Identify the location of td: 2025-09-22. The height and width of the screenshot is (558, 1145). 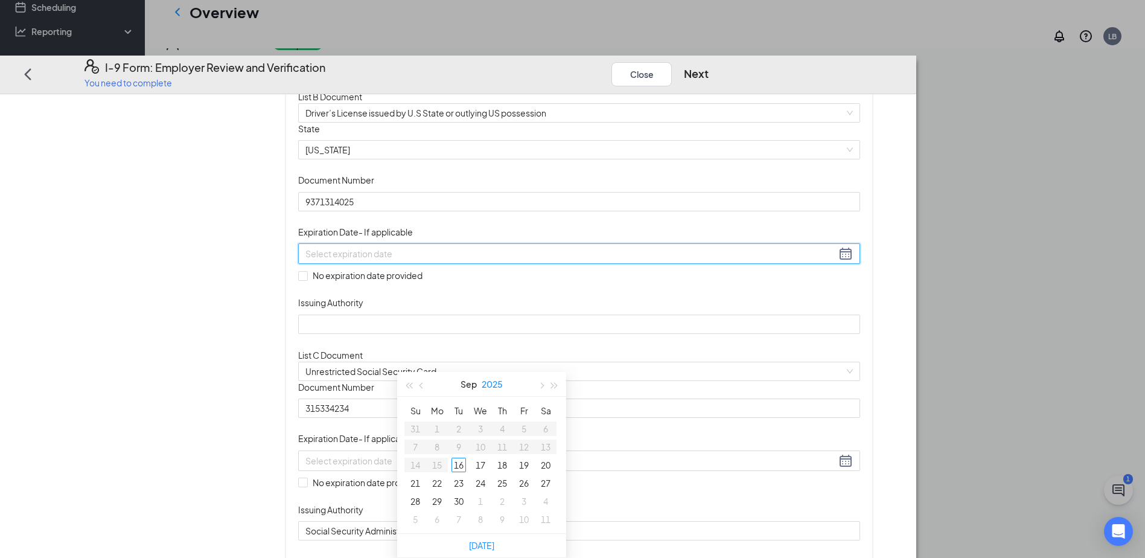
(437, 483).